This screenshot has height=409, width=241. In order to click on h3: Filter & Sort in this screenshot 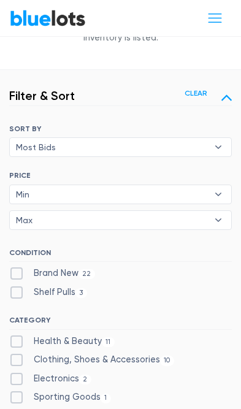, I will do `click(42, 96)`.